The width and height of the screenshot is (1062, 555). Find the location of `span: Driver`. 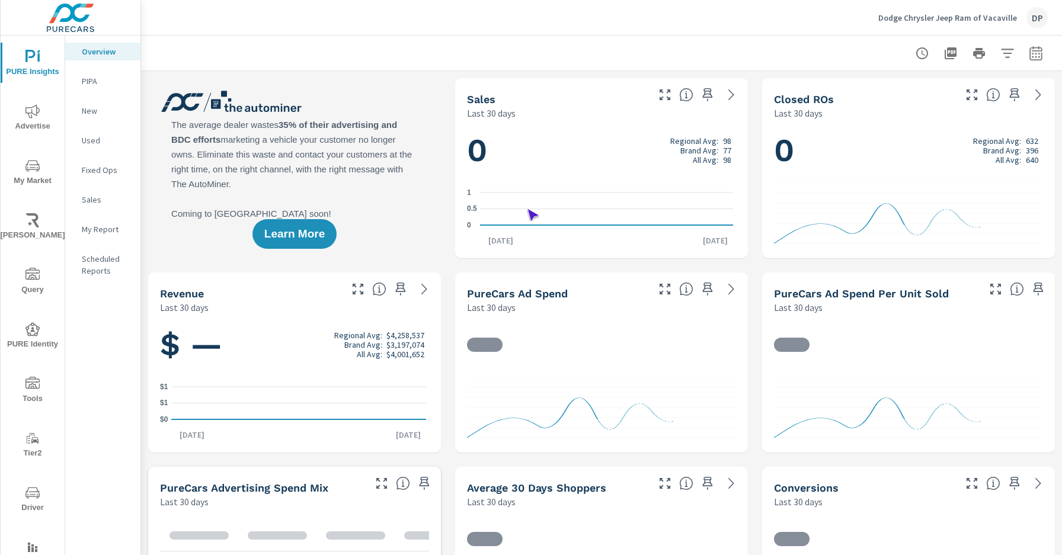

span: Driver is located at coordinates (33, 500).